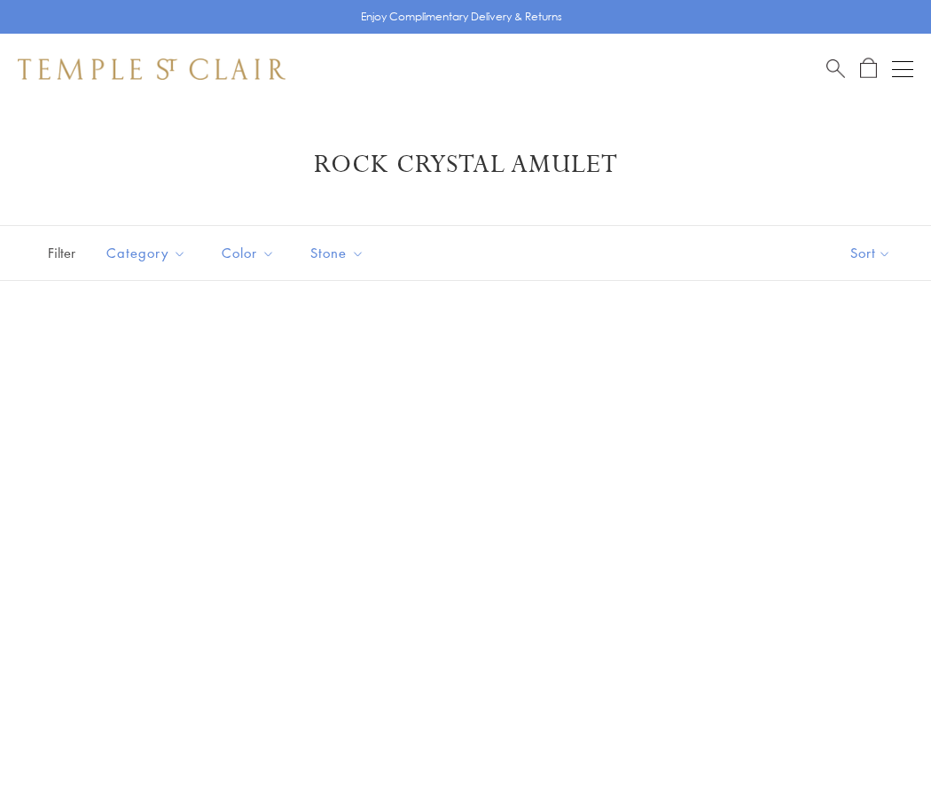 Image resolution: width=931 pixels, height=787 pixels. Describe the element at coordinates (148, 253) in the screenshot. I see `span: Category` at that location.